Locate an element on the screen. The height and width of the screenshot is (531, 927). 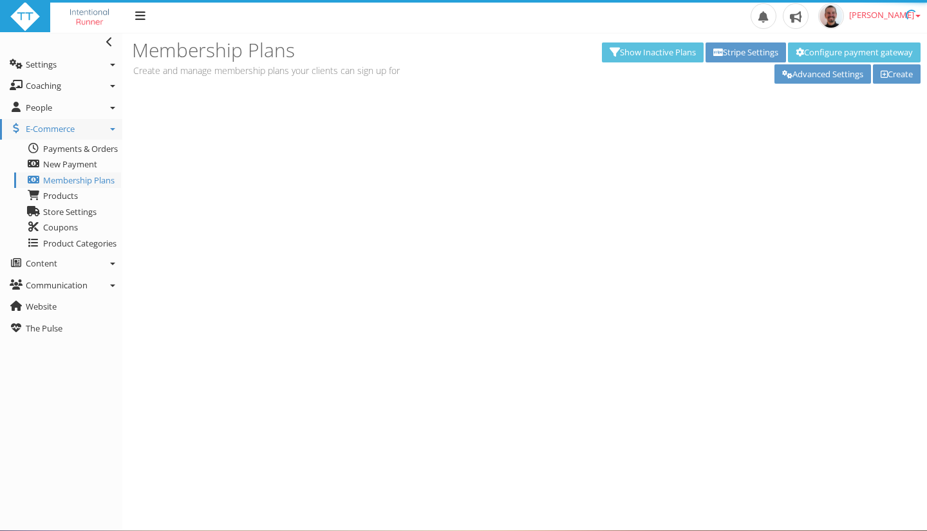
a: Store Settings is located at coordinates (68, 212).